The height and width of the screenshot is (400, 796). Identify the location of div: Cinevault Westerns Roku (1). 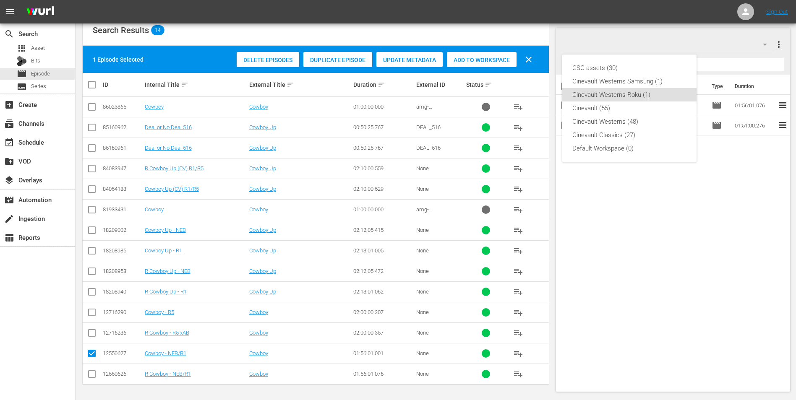
(629, 95).